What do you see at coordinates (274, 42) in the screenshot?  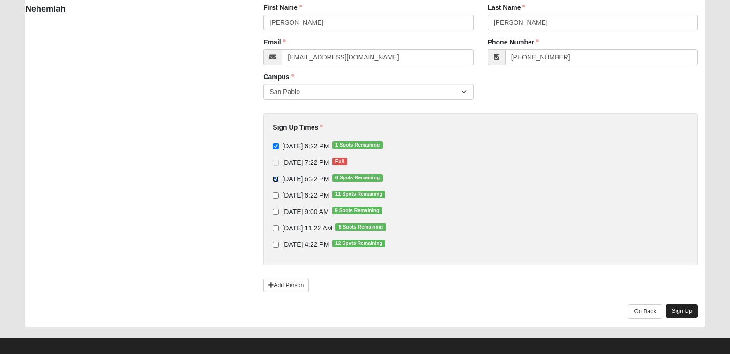 I see `label: Email` at bounding box center [274, 42].